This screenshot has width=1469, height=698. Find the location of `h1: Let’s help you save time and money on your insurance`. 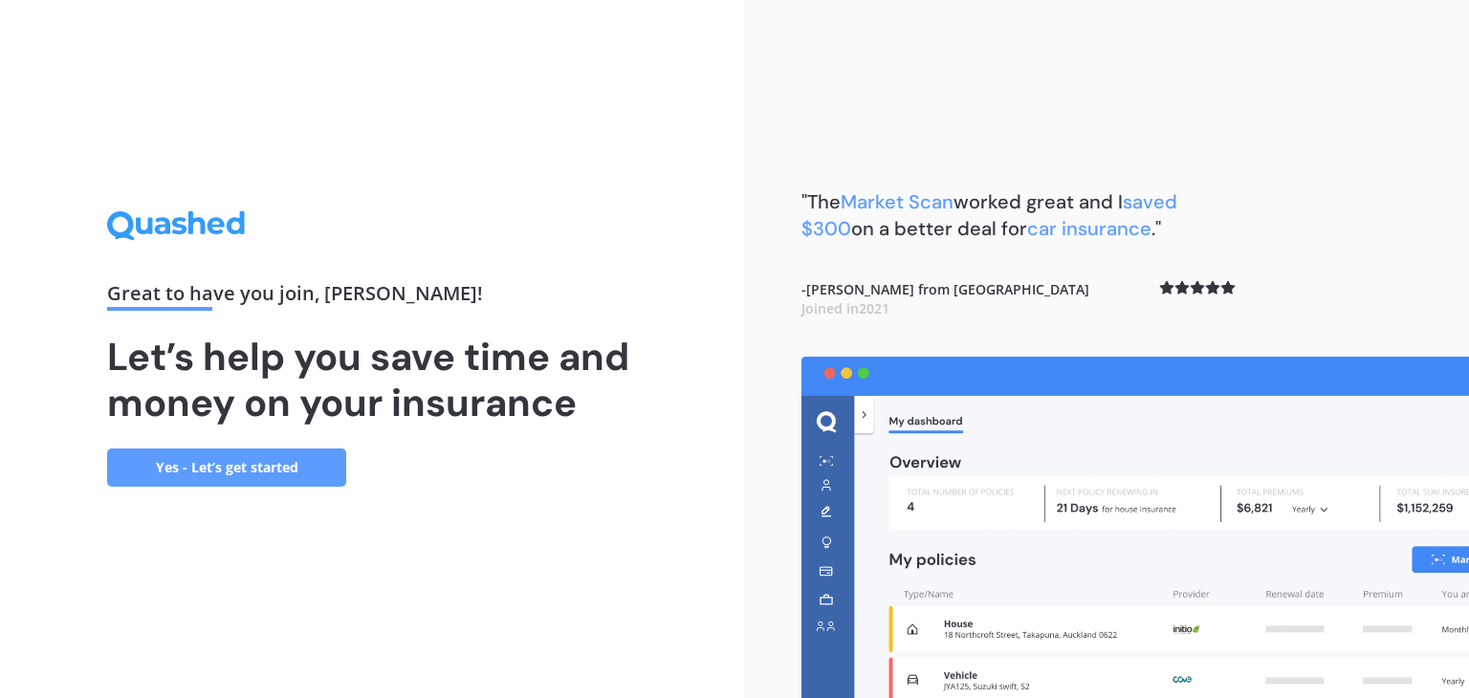

h1: Let’s help you save time and money on your insurance is located at coordinates (372, 380).